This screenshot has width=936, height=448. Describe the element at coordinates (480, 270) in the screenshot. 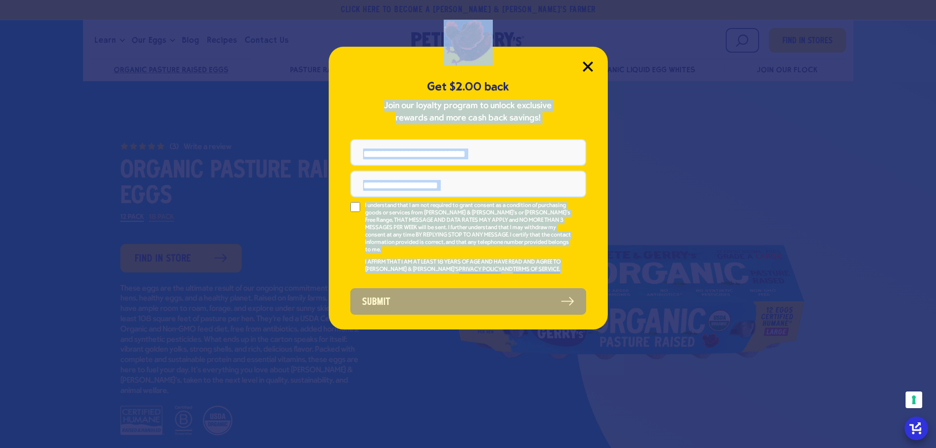

I see `a: PRIVACY POLICY` at that location.